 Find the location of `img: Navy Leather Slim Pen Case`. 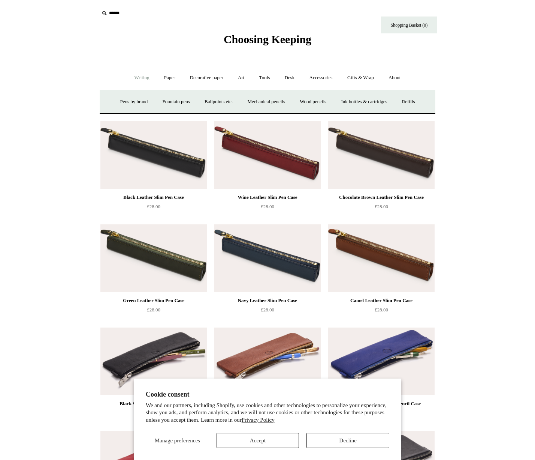

img: Navy Leather Slim Pen Case is located at coordinates (268, 258).